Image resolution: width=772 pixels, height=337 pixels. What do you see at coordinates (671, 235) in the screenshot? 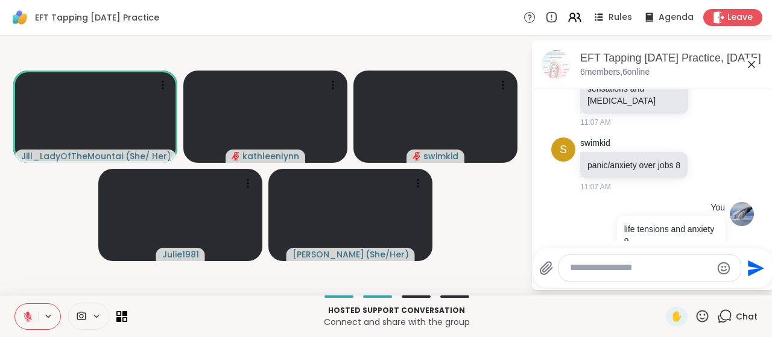
I see `p: life tensions and anxiety 9` at bounding box center [671, 235].